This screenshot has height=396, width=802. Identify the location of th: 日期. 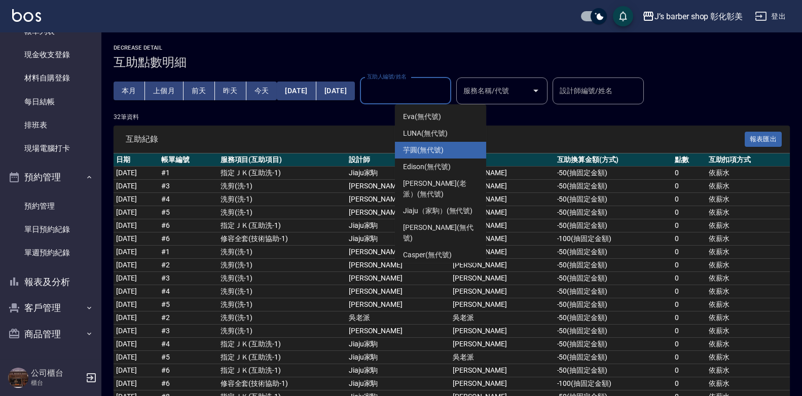
(136, 160).